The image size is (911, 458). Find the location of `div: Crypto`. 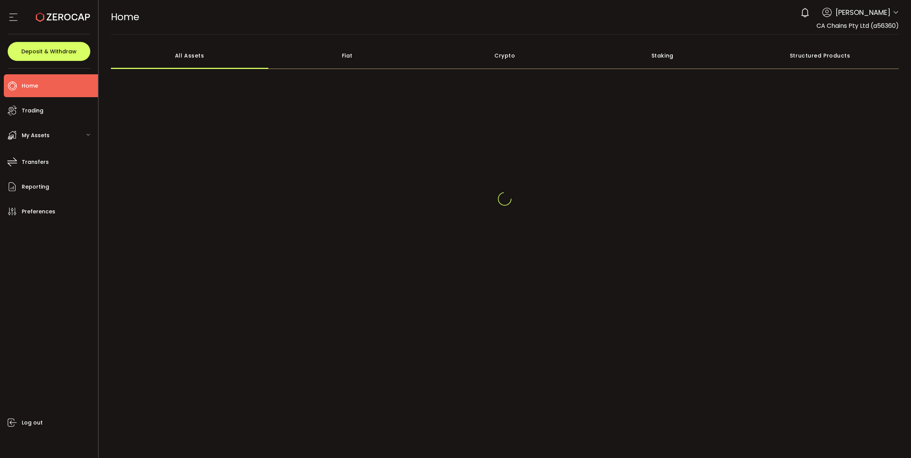

div: Crypto is located at coordinates (505, 56).